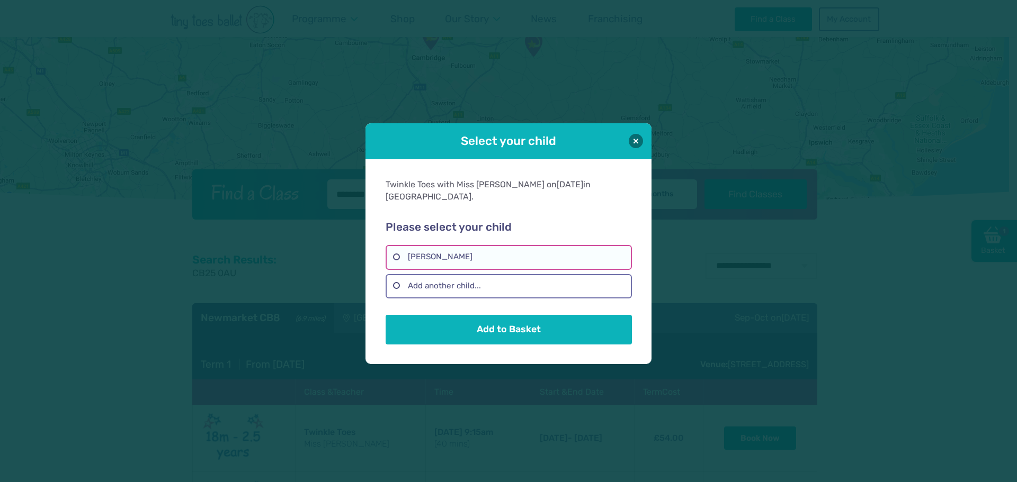 The height and width of the screenshot is (482, 1017). I want to click on button: Add to Basket, so click(508, 330).